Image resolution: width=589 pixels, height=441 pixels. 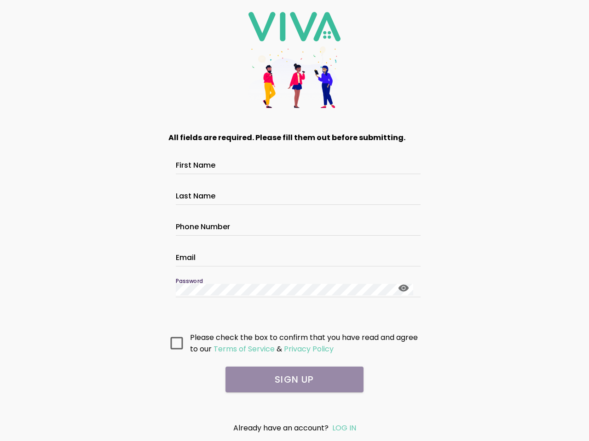 What do you see at coordinates (294, 428) in the screenshot?
I see `div: Already have an account?` at bounding box center [294, 428].